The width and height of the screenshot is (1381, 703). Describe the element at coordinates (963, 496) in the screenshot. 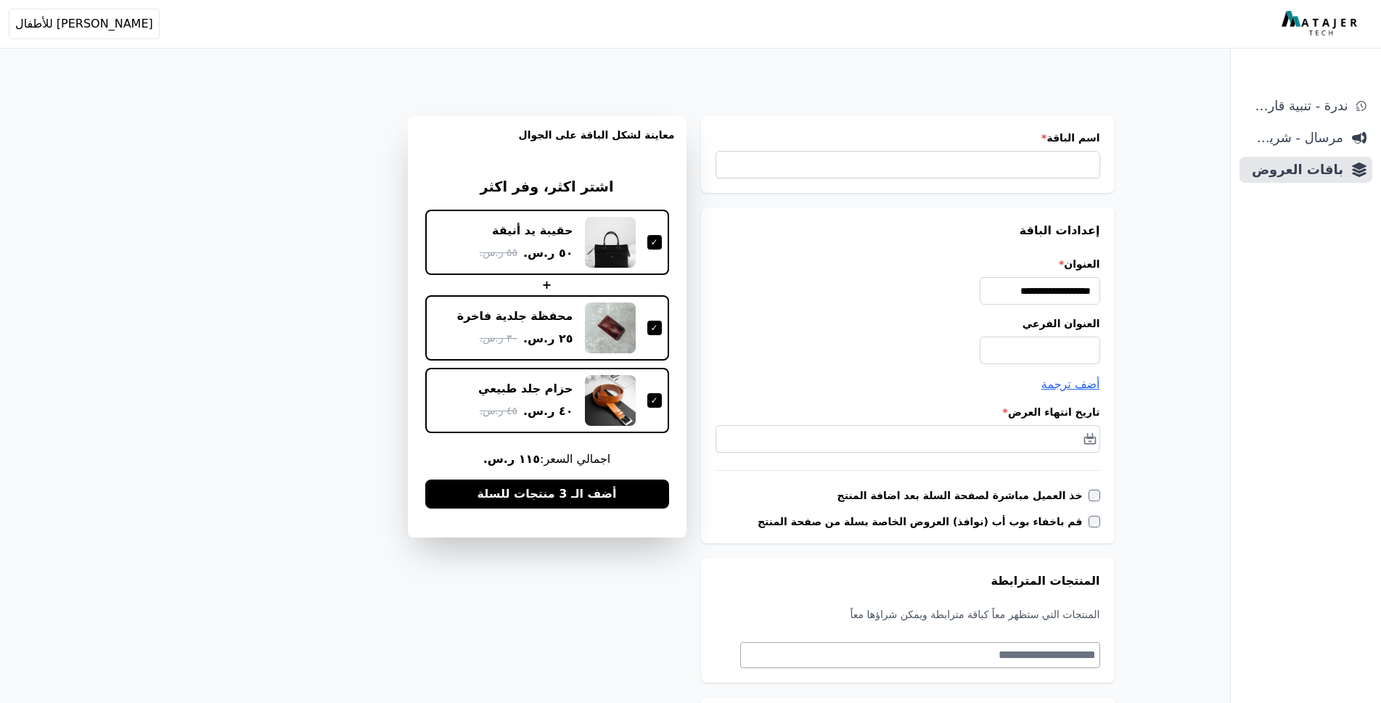

I see `label: خذ العميل مباشرة لصفحة السلة بعد اضافة المنتج` at that location.